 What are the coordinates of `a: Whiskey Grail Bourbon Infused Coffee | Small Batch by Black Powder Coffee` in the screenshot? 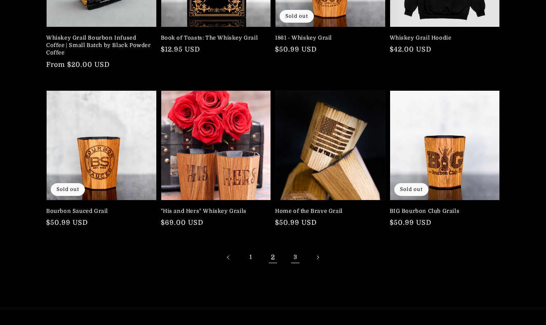 It's located at (99, 45).